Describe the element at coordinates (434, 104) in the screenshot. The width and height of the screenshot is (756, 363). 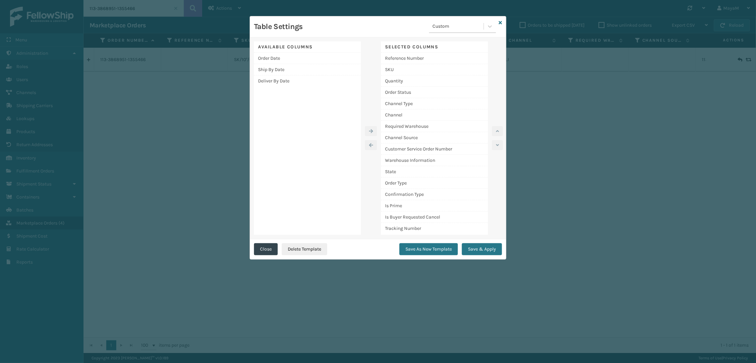
I see `div: Channel Type` at that location.